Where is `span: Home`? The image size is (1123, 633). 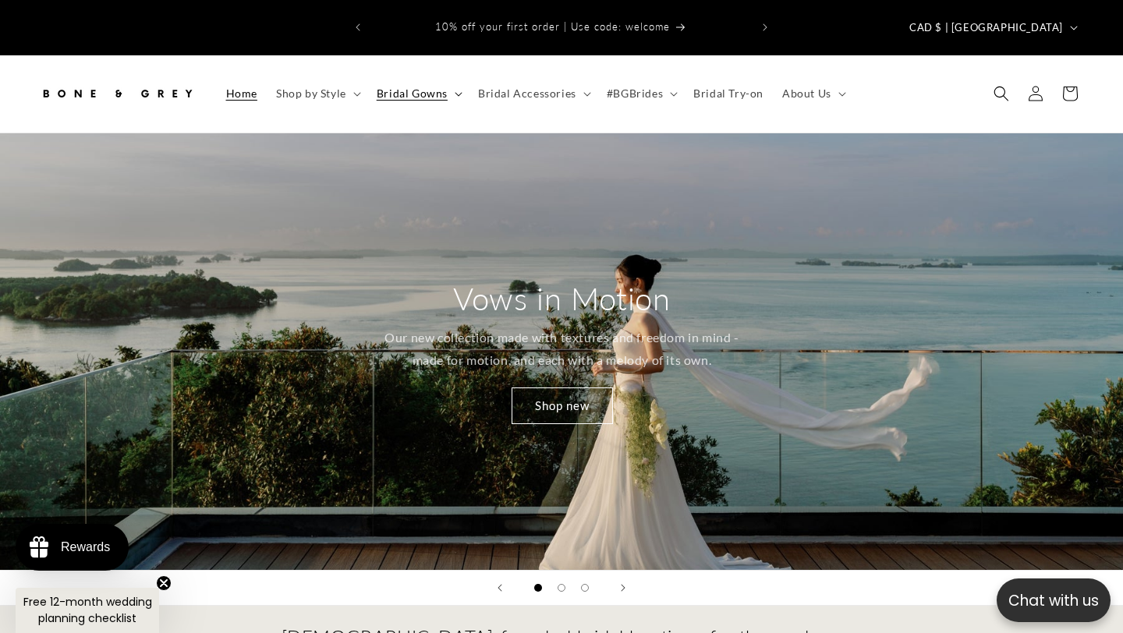
span: Home is located at coordinates (242, 94).